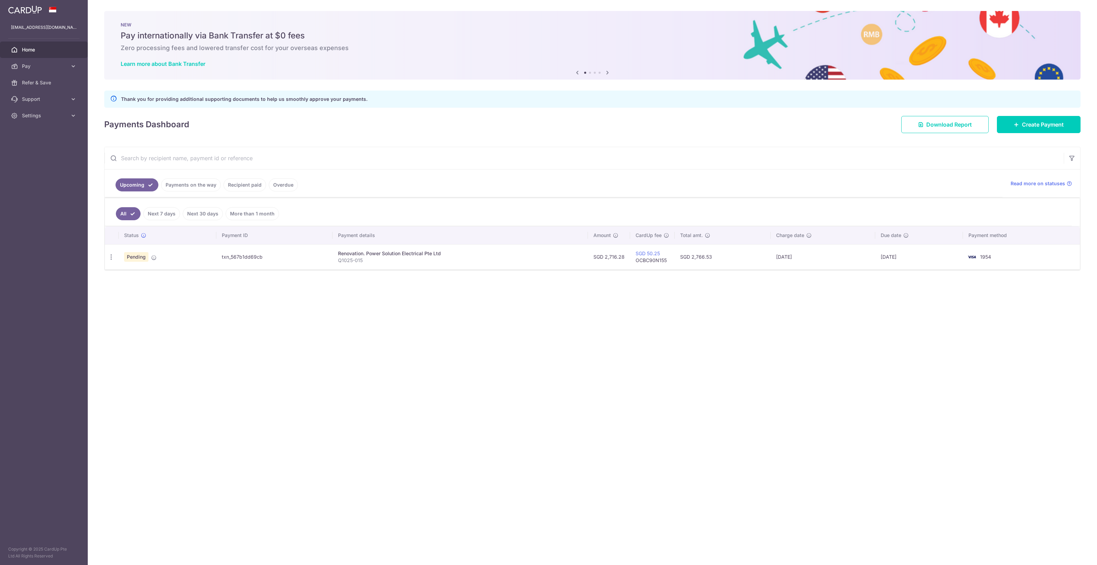  Describe the element at coordinates (986, 257) in the screenshot. I see `span: 1954` at that location.